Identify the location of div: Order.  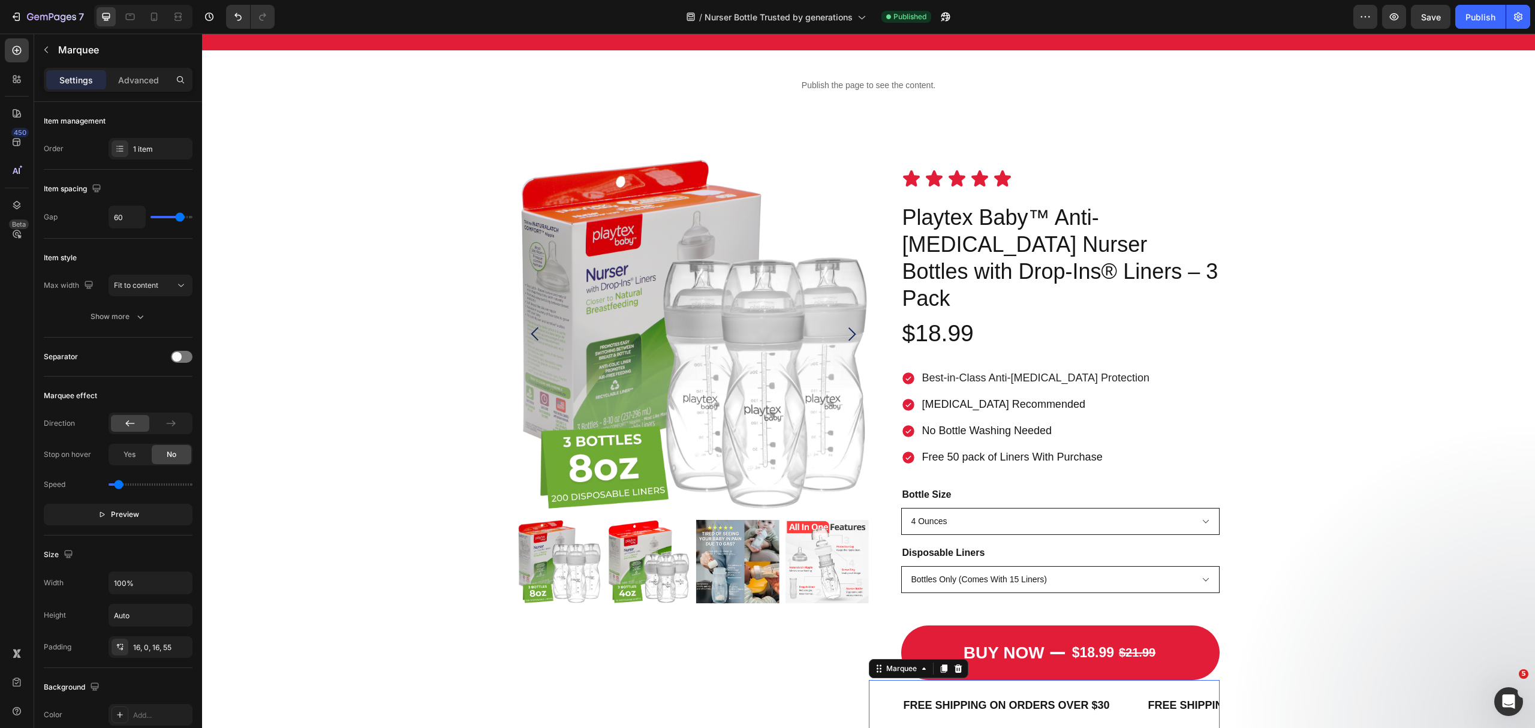
(53, 149).